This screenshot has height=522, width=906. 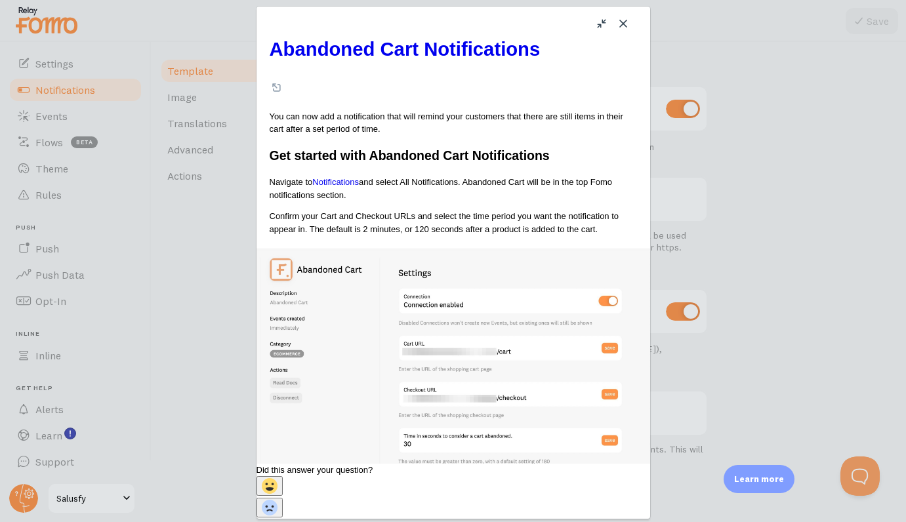 What do you see at coordinates (453, 358) in the screenshot?
I see `img: Fomo Integration 2023-05-16 at 4.35.43 PM` at bounding box center [453, 358].